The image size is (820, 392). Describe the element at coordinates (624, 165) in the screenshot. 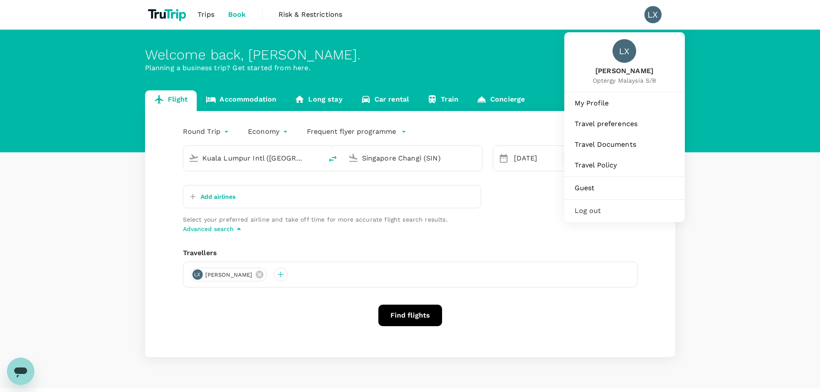

I see `span: Travel Policy` at that location.